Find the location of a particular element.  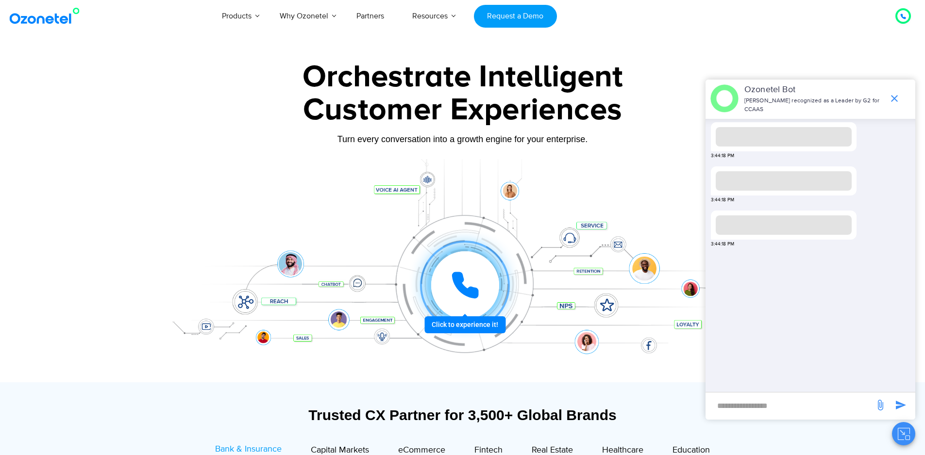

div: Trusted CX Partner for 3,500+ Global Brands is located at coordinates (463, 415).